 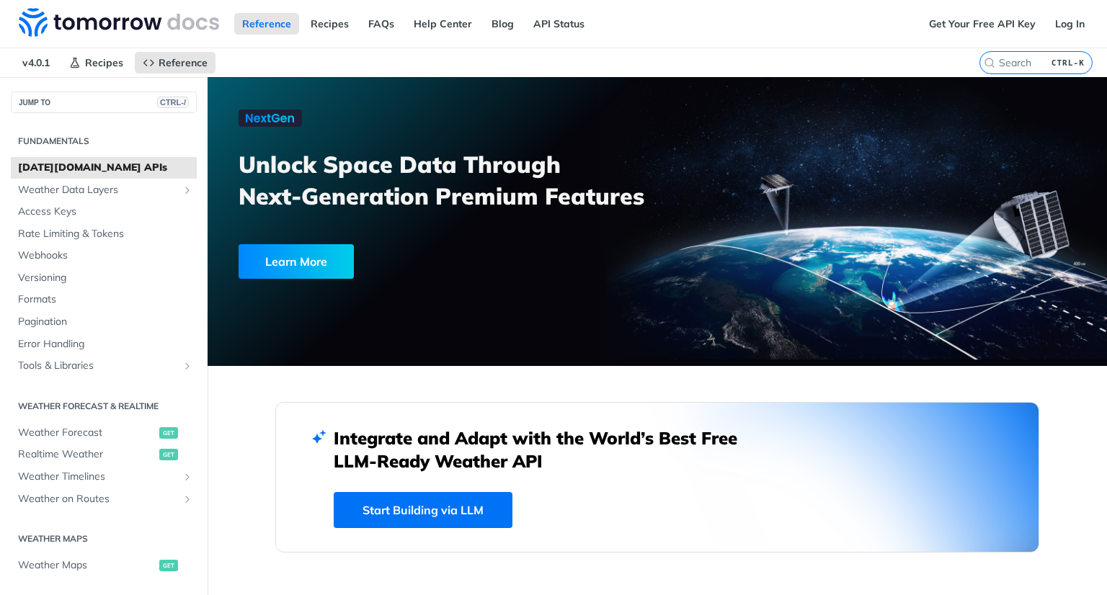 I want to click on span: Webhooks, so click(x=105, y=256).